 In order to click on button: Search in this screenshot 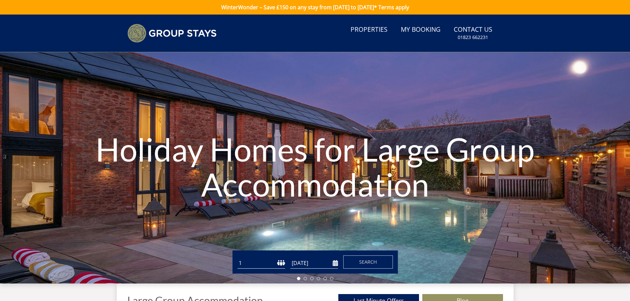, I will do `click(368, 262)`.